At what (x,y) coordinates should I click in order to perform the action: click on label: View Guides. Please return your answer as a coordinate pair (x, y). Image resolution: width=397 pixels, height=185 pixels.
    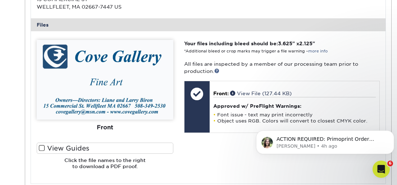
    Looking at the image, I should click on (105, 148).